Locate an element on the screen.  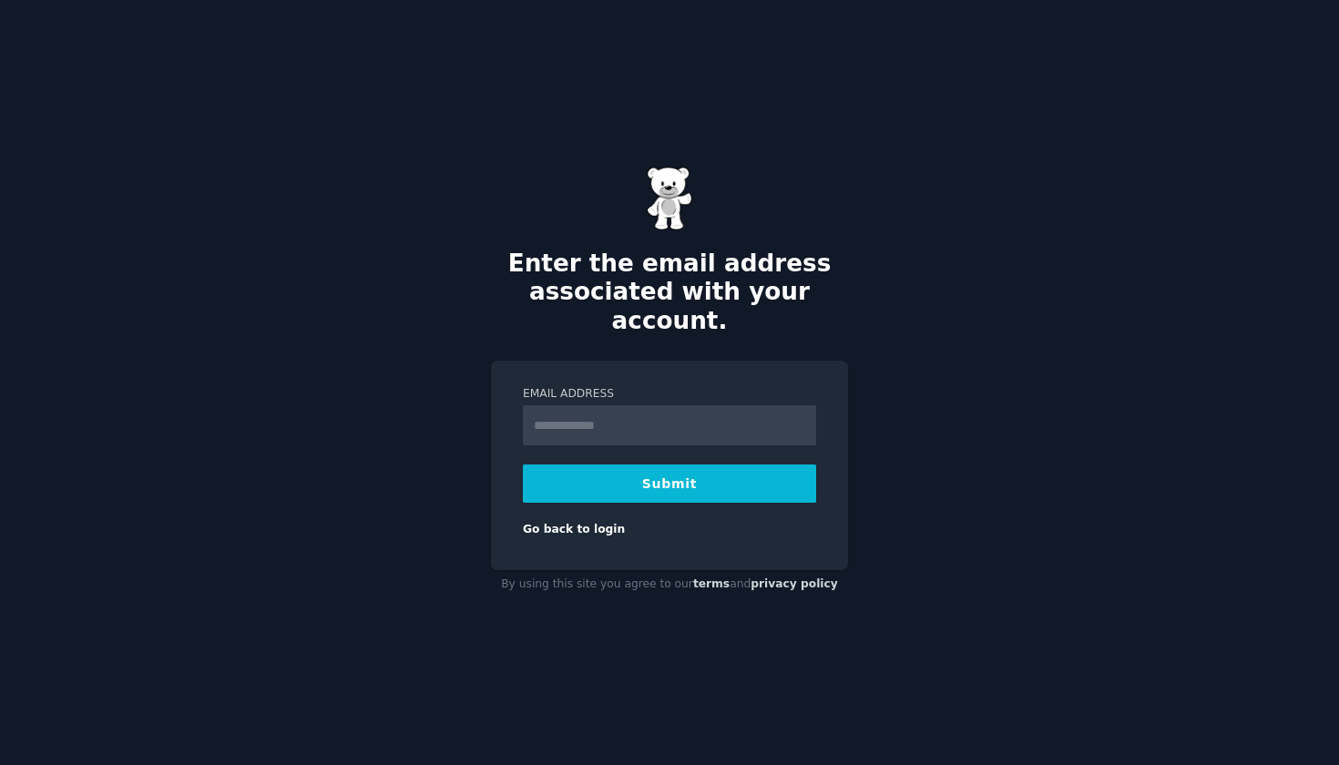
div: By using this site you agree to our and is located at coordinates (670, 585).